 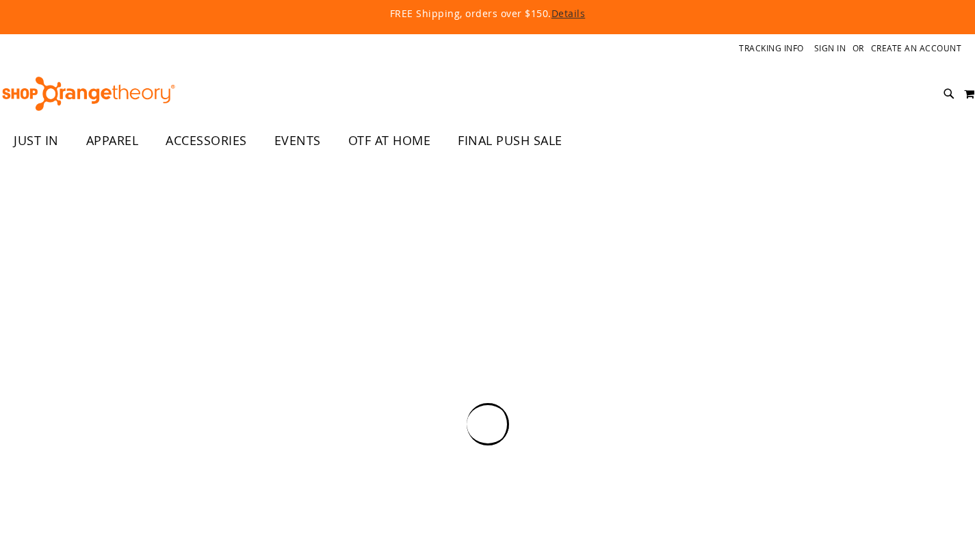 What do you see at coordinates (206, 141) in the screenshot?
I see `a: ACCESSORIES` at bounding box center [206, 141].